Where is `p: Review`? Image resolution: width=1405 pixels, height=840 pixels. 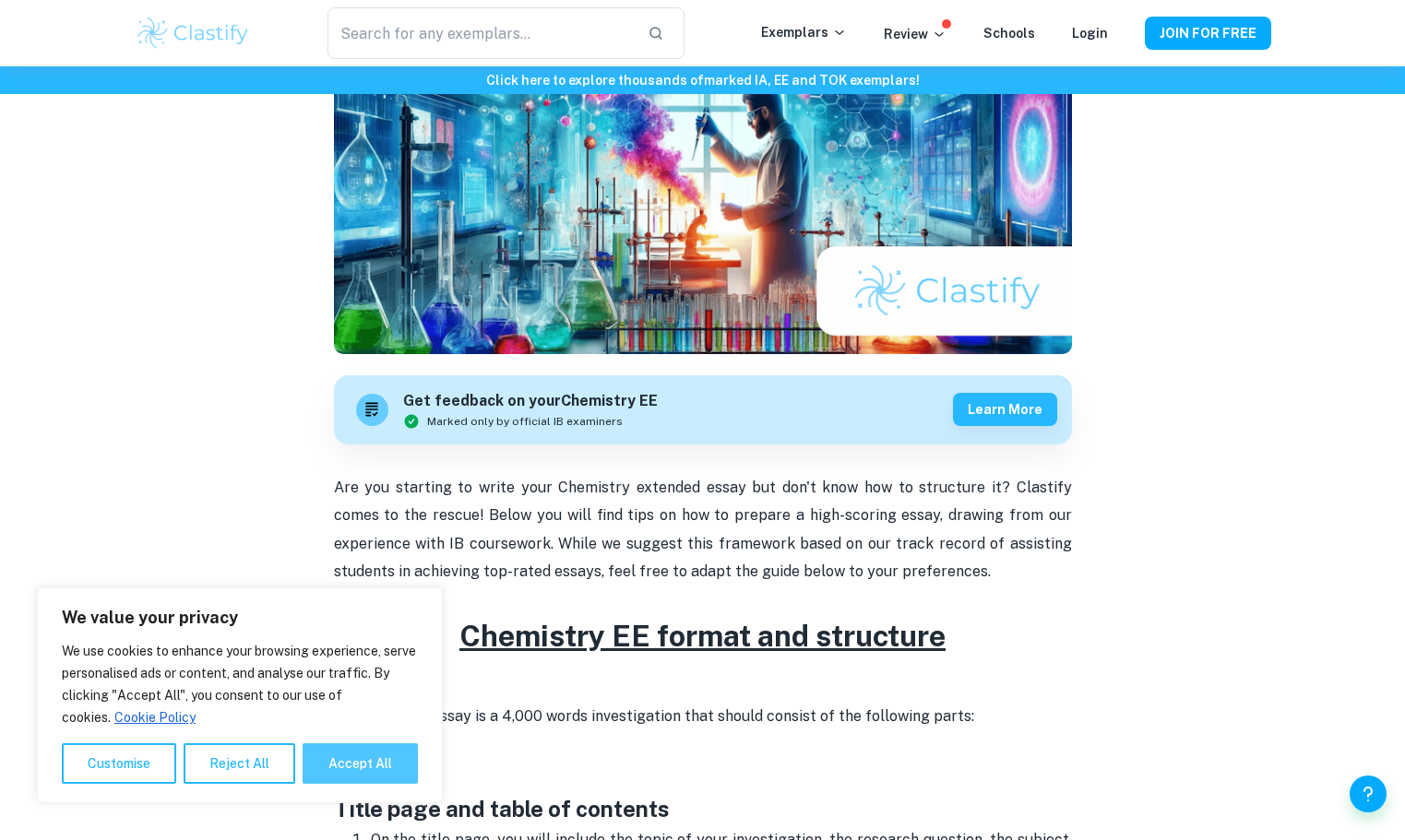
p: Review is located at coordinates (915, 34).